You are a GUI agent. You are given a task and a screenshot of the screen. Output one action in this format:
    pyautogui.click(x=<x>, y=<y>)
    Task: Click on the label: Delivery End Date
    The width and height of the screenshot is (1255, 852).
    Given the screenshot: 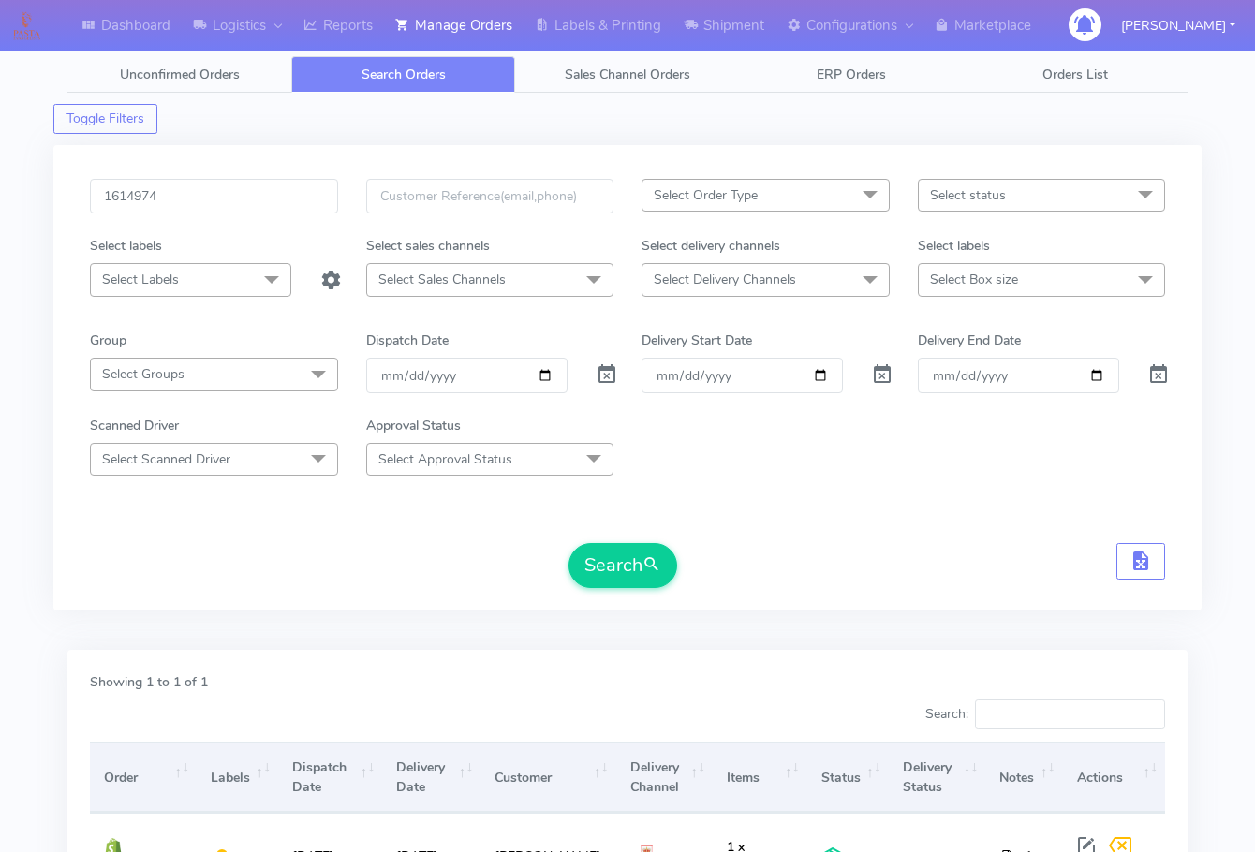 What is the action you would take?
    pyautogui.click(x=969, y=340)
    